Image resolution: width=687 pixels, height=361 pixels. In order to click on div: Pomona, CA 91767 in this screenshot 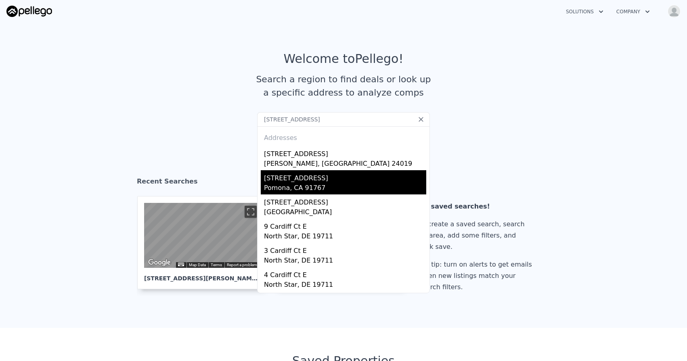, I will do `click(345, 189)`.